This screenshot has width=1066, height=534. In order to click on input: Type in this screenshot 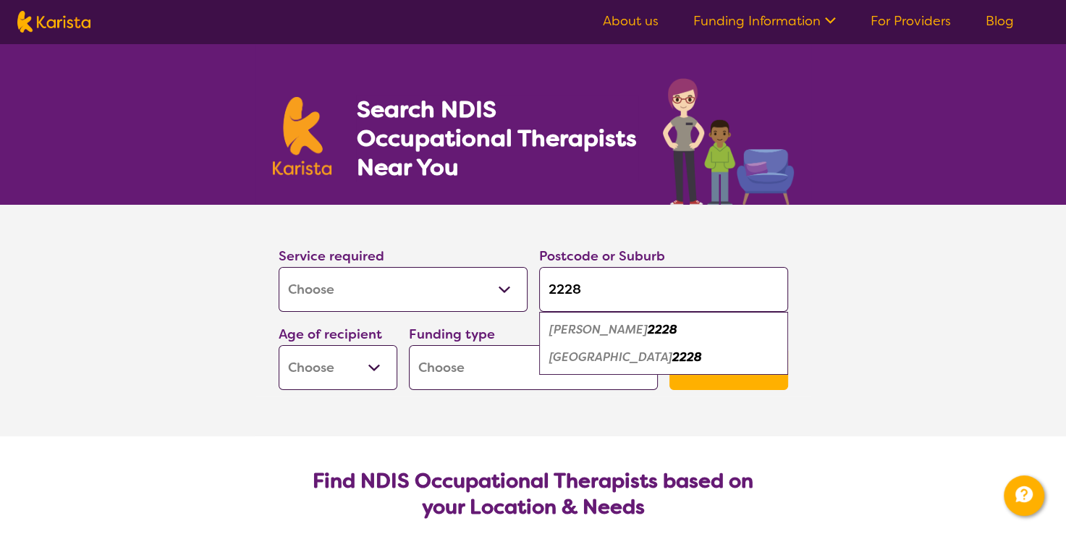, I will do `click(664, 289)`.